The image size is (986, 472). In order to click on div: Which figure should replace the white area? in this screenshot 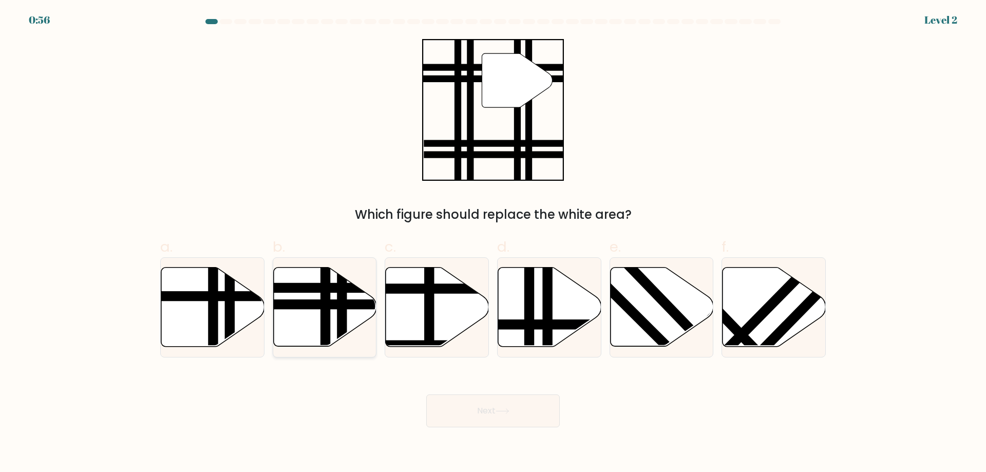, I will do `click(493, 215)`.